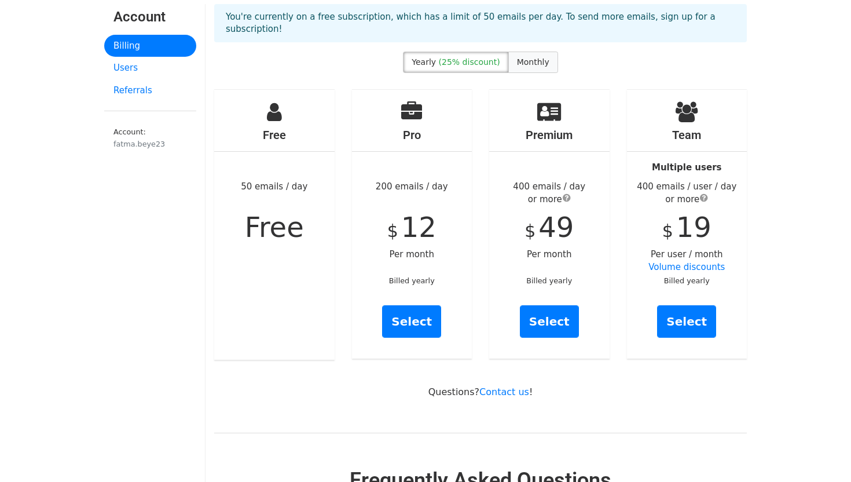 Image resolution: width=851 pixels, height=482 pixels. What do you see at coordinates (150, 17) in the screenshot?
I see `h3: Account` at bounding box center [150, 17].